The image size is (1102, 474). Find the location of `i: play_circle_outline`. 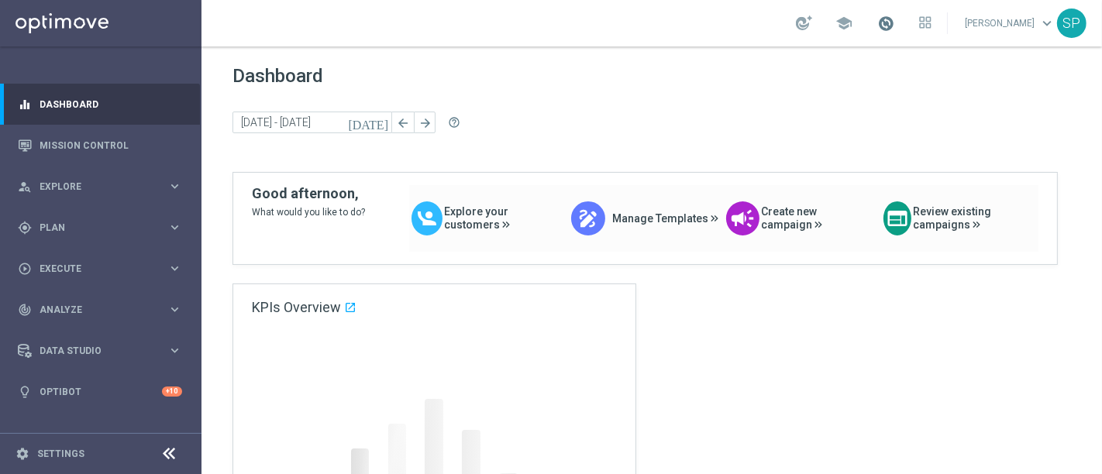

i: play_circle_outline is located at coordinates (25, 269).